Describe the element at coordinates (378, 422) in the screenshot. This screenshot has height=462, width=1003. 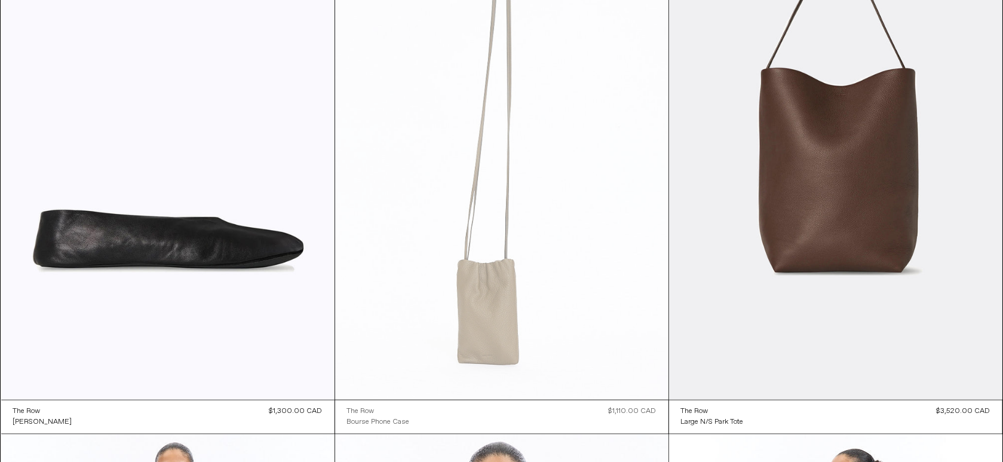
I see `a: Bourse Phone Case` at that location.